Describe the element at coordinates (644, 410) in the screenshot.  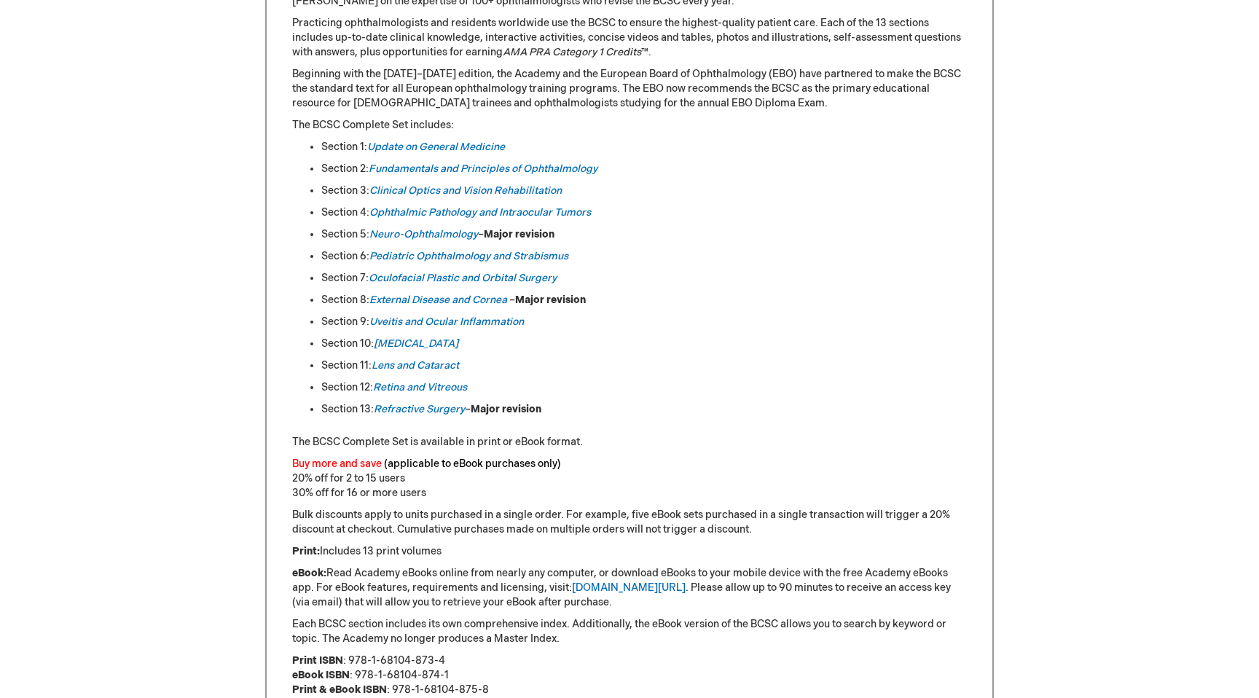
I see `li: Section 13: –` at that location.